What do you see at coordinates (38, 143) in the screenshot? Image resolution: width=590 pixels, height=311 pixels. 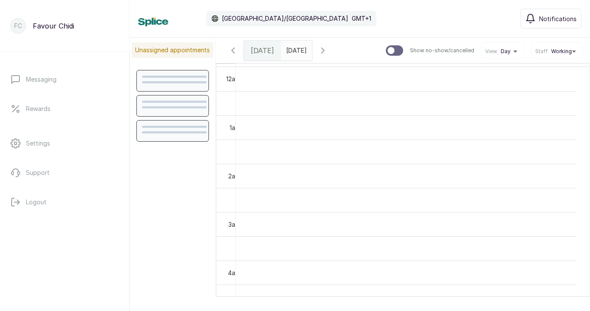 I see `p: Settings` at bounding box center [38, 143].